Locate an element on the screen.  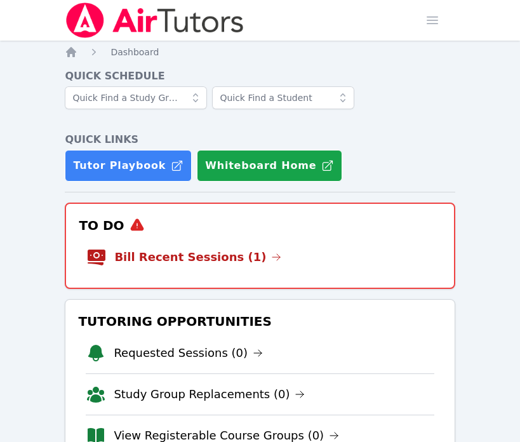
h3: To Do is located at coordinates (260, 226).